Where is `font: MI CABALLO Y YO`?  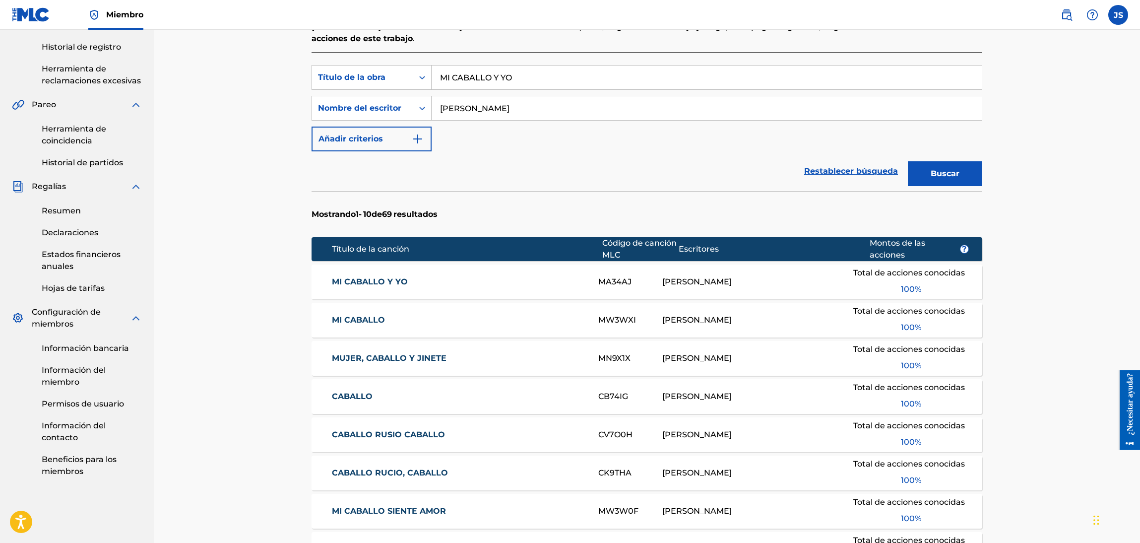
font: MI CABALLO Y YO is located at coordinates (369, 281).